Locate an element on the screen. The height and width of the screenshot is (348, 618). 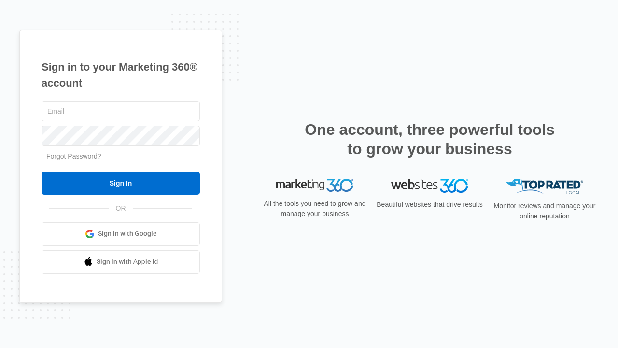
h1: Sign in to your Marketing 360® account is located at coordinates (121, 75).